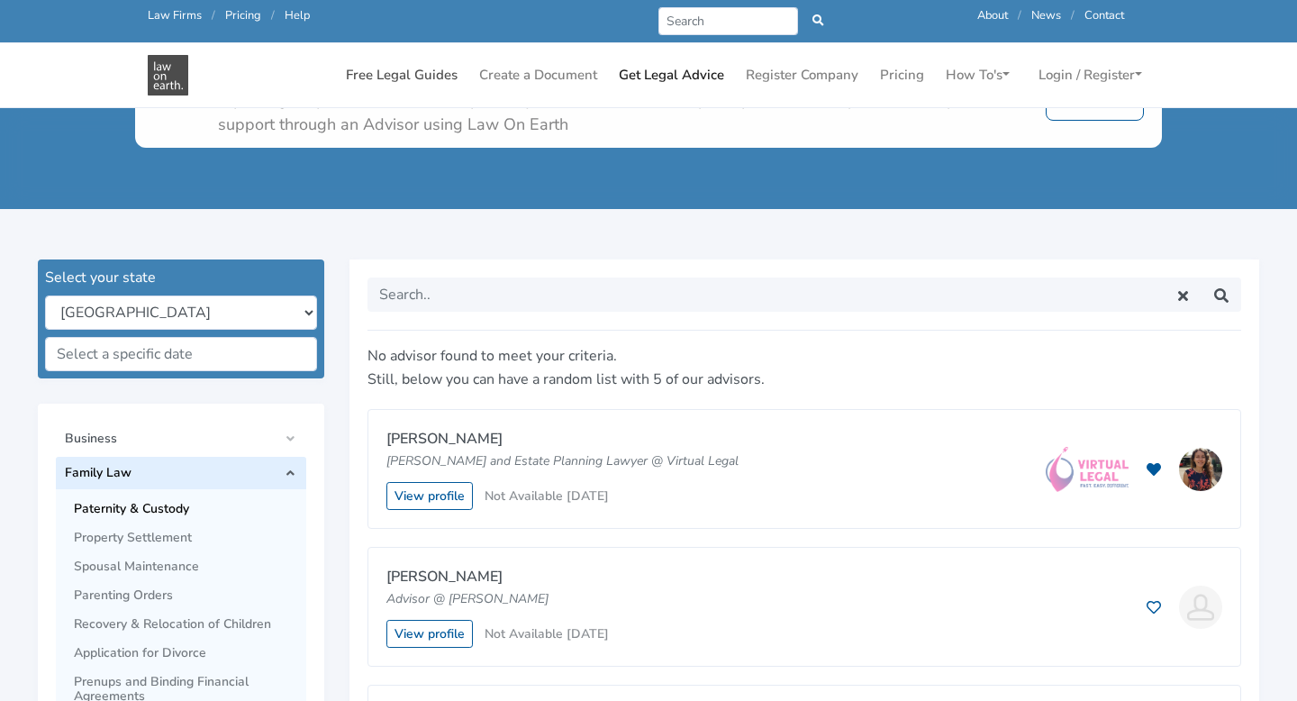 The height and width of the screenshot is (701, 1297). Describe the element at coordinates (168, 75) in the screenshot. I see `img: Paternity & Custody Get Legal Advice in` at that location.